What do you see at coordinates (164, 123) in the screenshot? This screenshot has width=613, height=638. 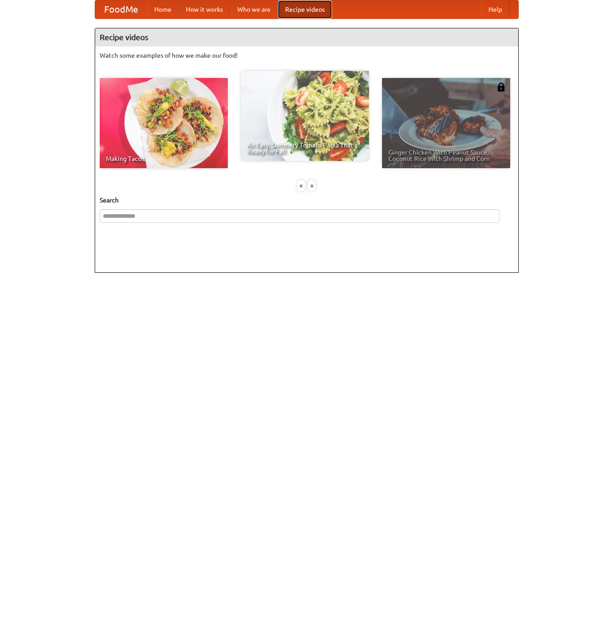 I see `a: Making Tacos` at bounding box center [164, 123].